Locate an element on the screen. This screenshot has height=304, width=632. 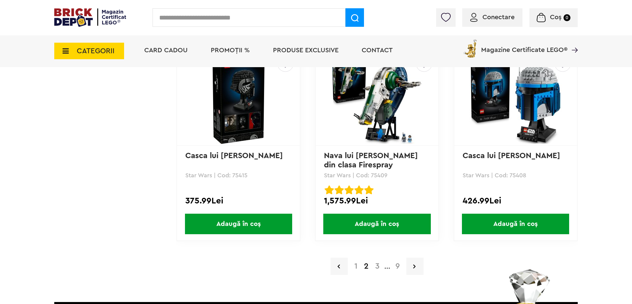
span: Conectare is located at coordinates (498, 17).